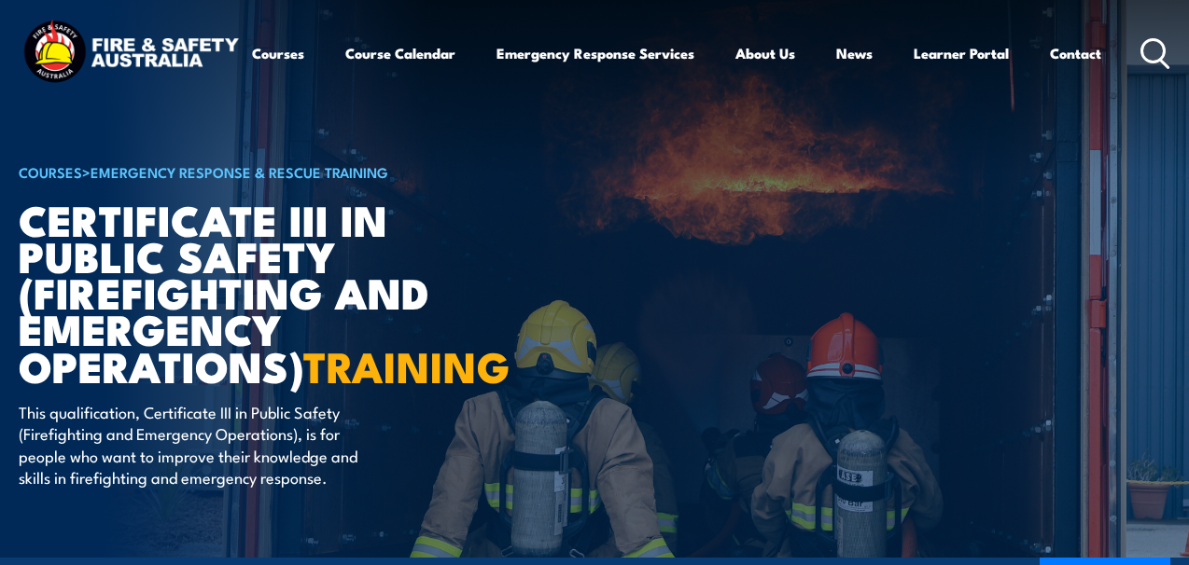 This screenshot has height=565, width=1189. I want to click on a: COURSES, so click(50, 172).